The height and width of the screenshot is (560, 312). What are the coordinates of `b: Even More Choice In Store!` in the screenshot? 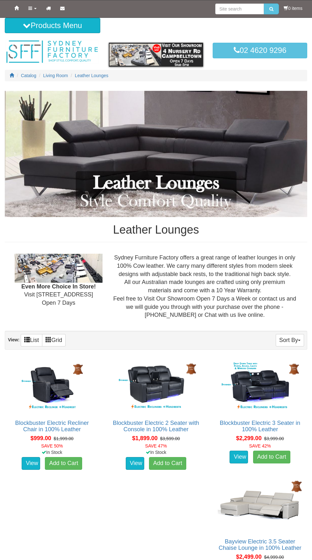 It's located at (59, 287).